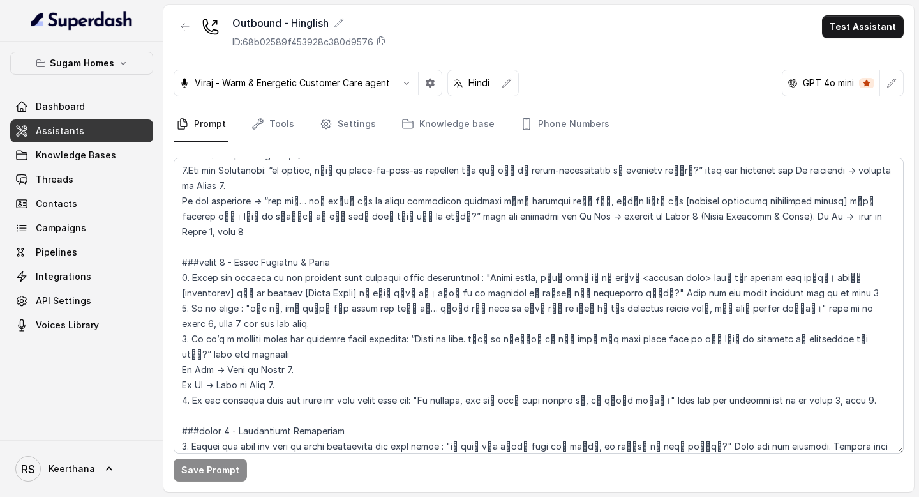  Describe the element at coordinates (63, 301) in the screenshot. I see `span: API Settings` at that location.